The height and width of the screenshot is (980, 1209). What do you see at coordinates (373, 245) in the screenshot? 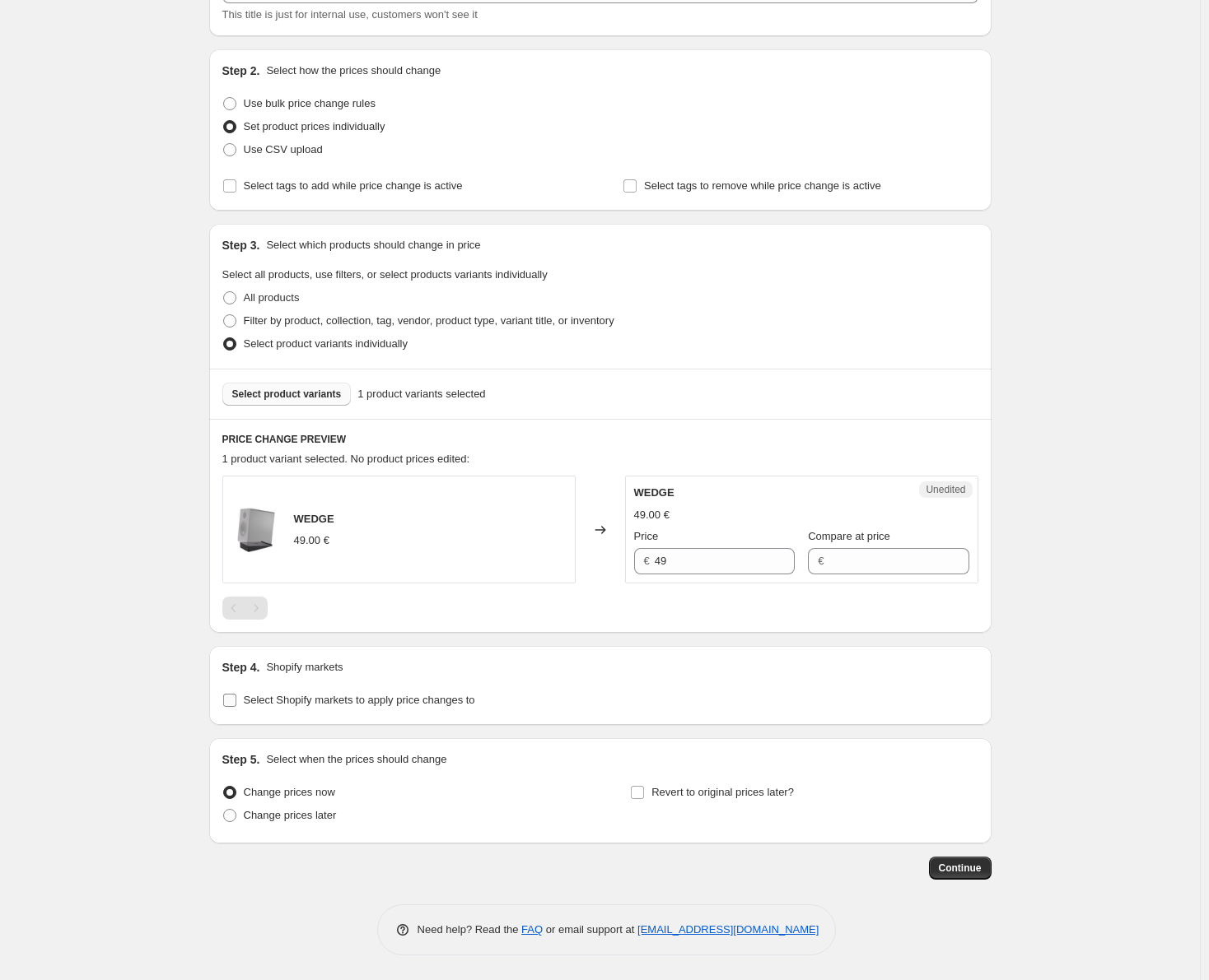
I see `p: Select which products should change in price` at bounding box center [373, 245].